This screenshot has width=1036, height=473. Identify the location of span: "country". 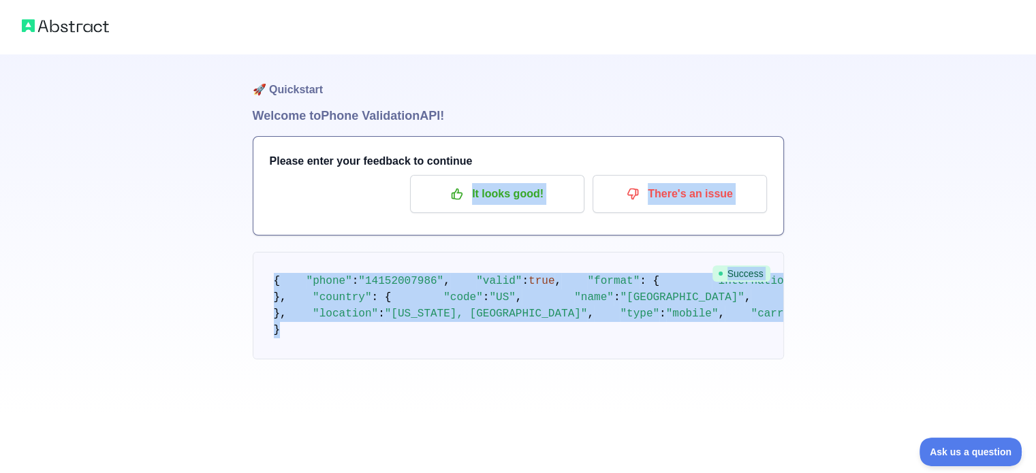
(342, 298).